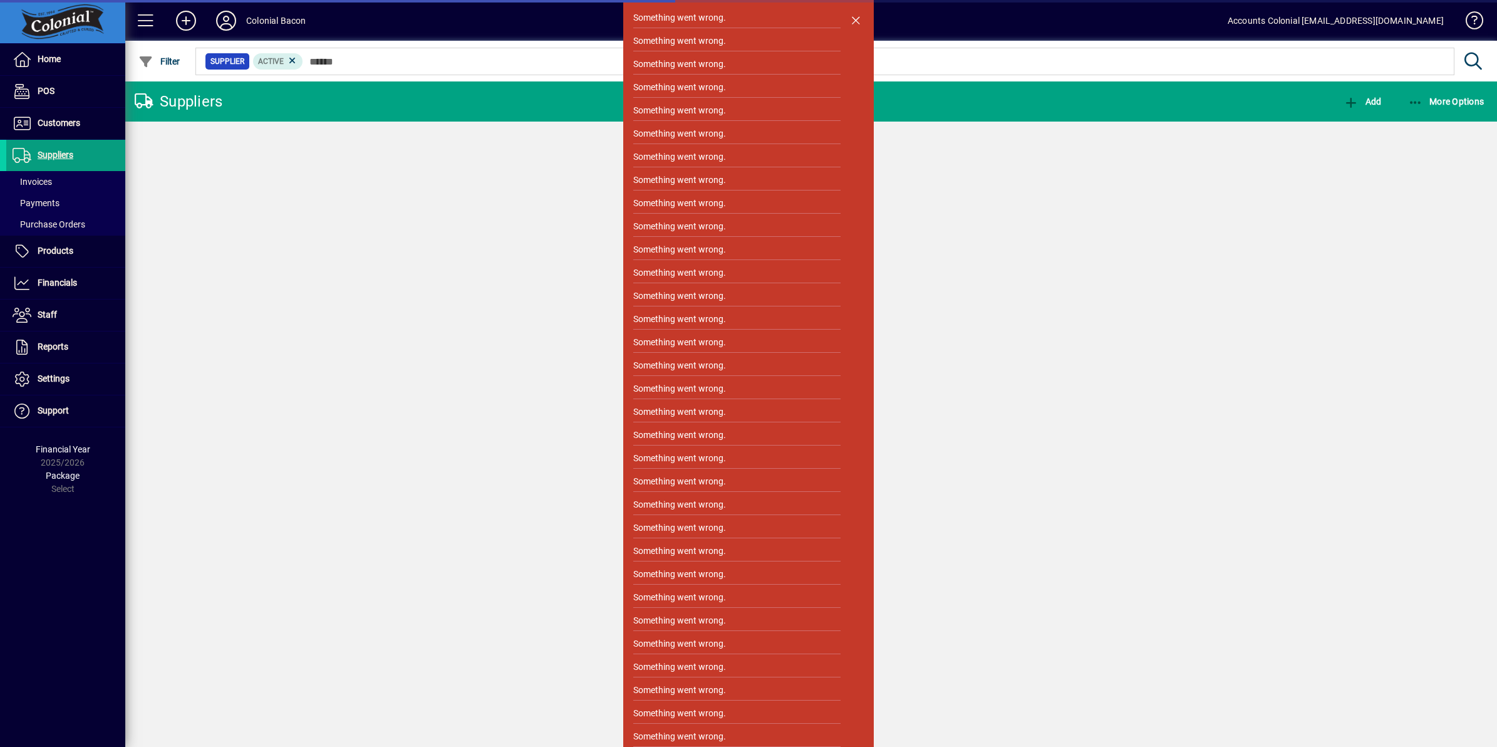 This screenshot has height=747, width=1497. I want to click on a: Purchase Orders, so click(66, 224).